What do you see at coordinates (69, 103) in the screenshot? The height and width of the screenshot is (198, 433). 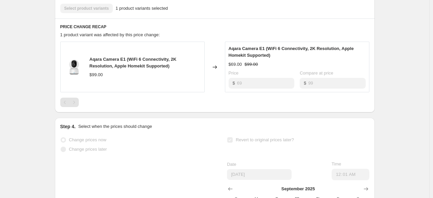 I see `nav: Pagination` at bounding box center [69, 103].